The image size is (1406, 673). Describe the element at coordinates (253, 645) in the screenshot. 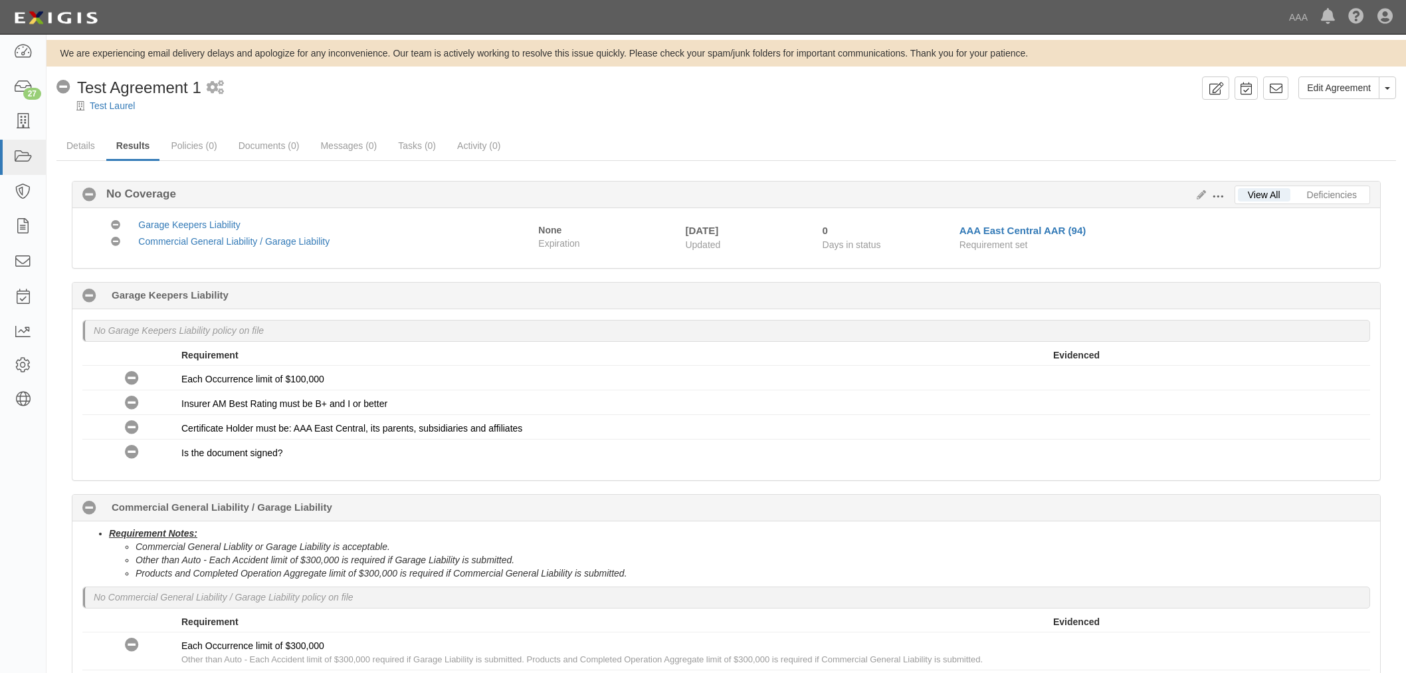

I see `span: Each Occurrence limit of $300,000` at that location.